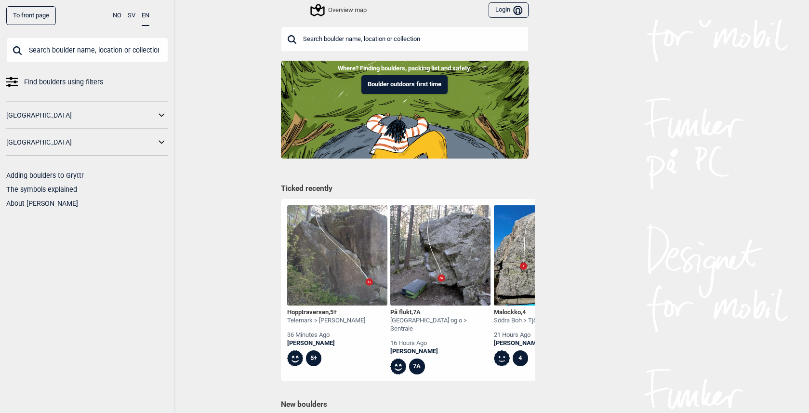 This screenshot has height=413, width=809. What do you see at coordinates (41, 189) in the screenshot?
I see `a: The symbols explained` at bounding box center [41, 189].